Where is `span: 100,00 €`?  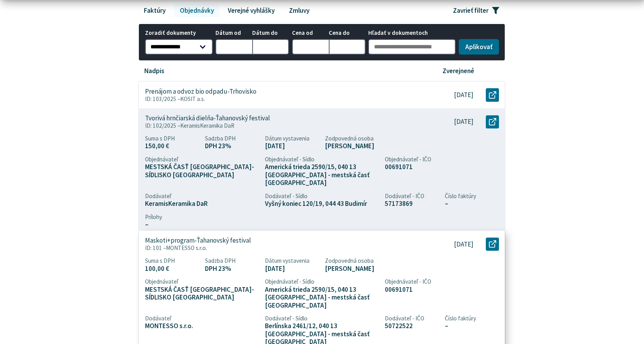
span: 100,00 € is located at coordinates (172, 268).